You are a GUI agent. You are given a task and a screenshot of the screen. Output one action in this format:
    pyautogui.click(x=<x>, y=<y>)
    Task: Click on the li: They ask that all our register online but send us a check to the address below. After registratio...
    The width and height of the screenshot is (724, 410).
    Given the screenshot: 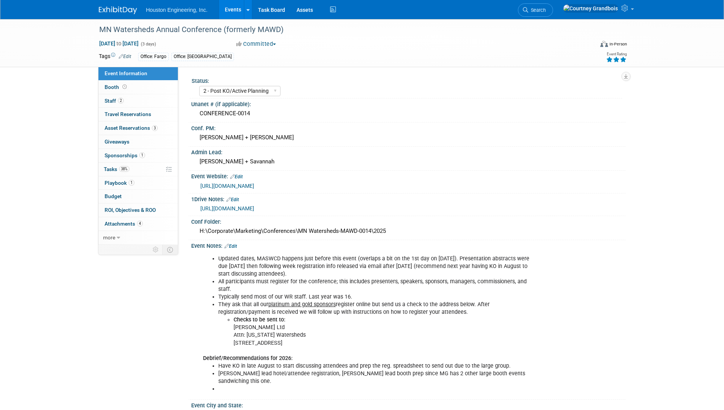 What is the action you would take?
    pyautogui.click(x=378, y=324)
    